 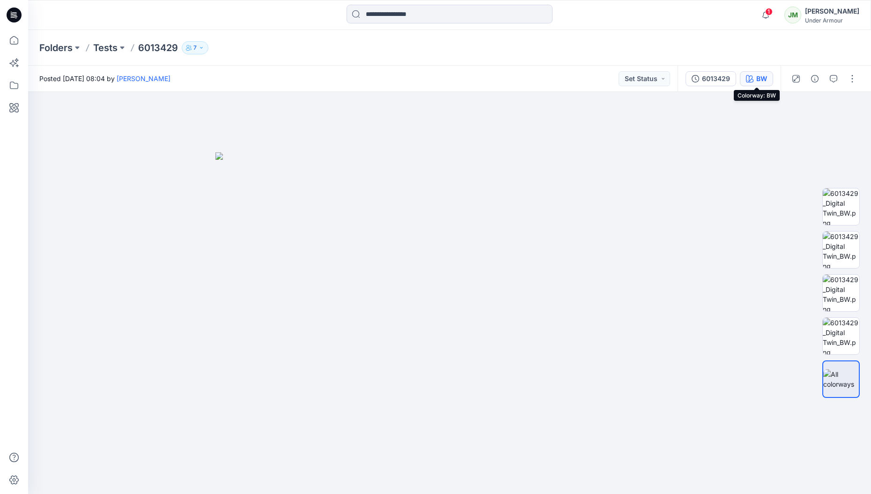 I want to click on img: All colorways, so click(x=841, y=379).